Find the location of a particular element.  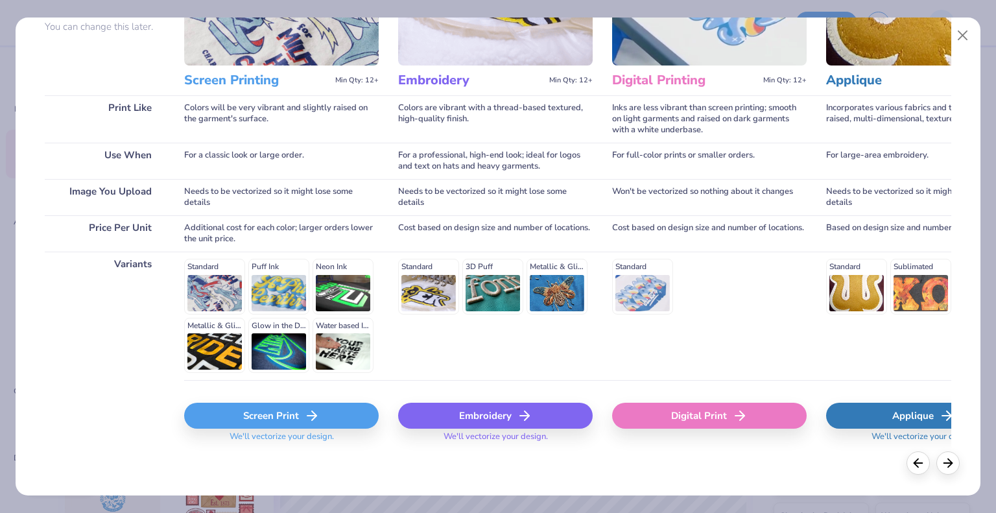

div: Digital Print is located at coordinates (710, 416).